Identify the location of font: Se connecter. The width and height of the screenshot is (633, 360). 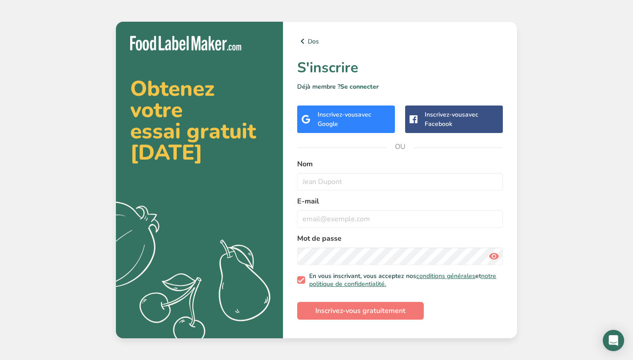
(359, 87).